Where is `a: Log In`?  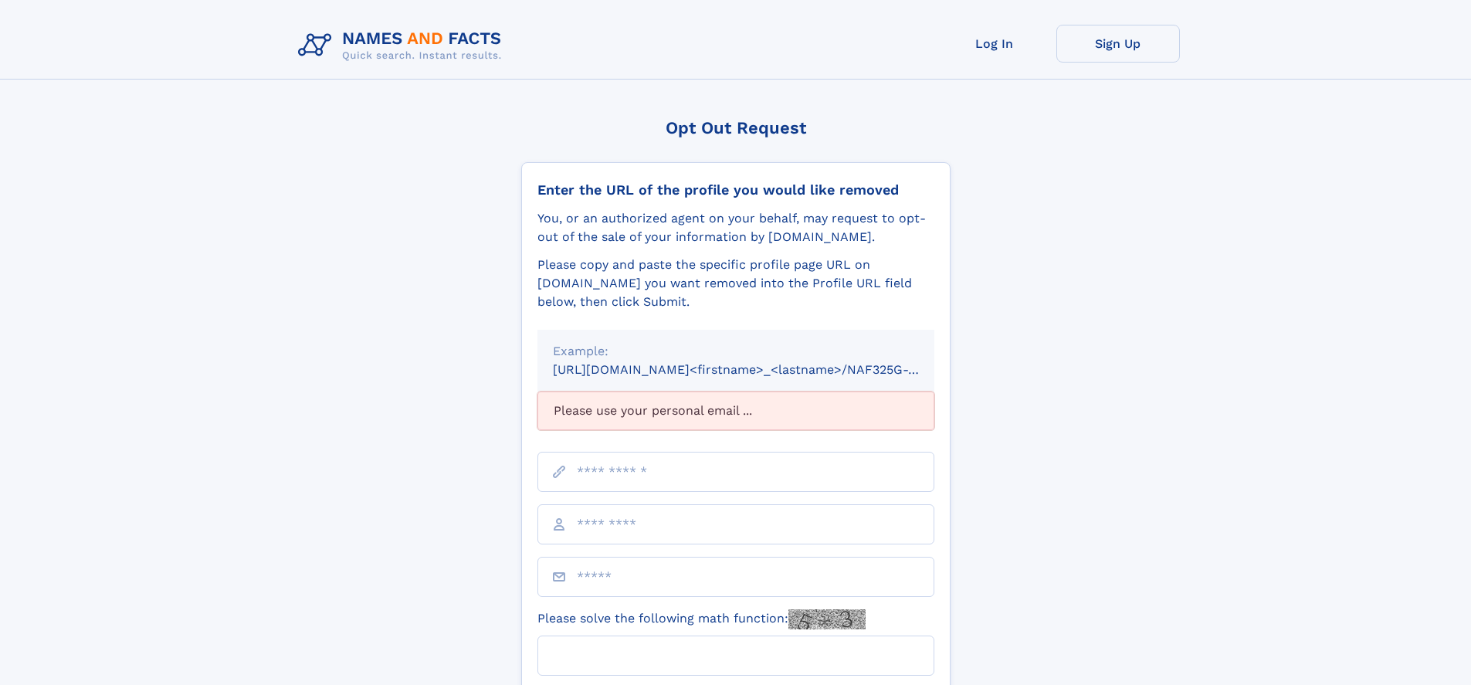 a: Log In is located at coordinates (995, 43).